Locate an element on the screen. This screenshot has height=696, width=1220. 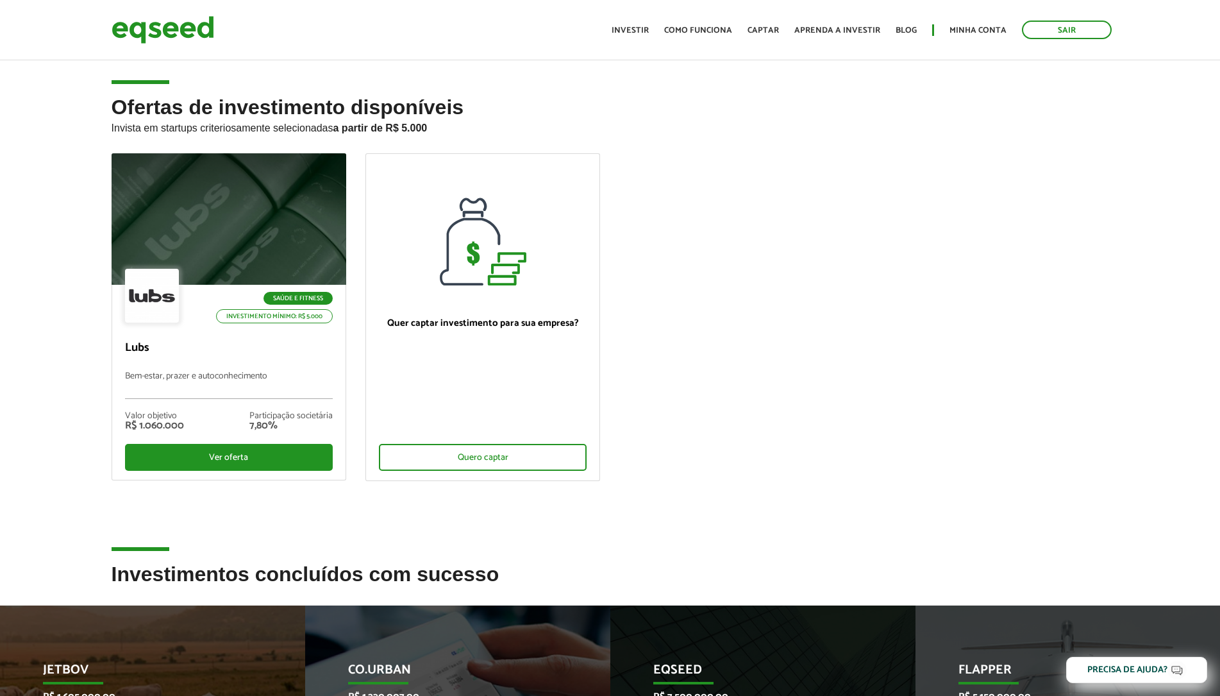
p: Bem-estar, prazer e autoconhecimento is located at coordinates (229, 385).